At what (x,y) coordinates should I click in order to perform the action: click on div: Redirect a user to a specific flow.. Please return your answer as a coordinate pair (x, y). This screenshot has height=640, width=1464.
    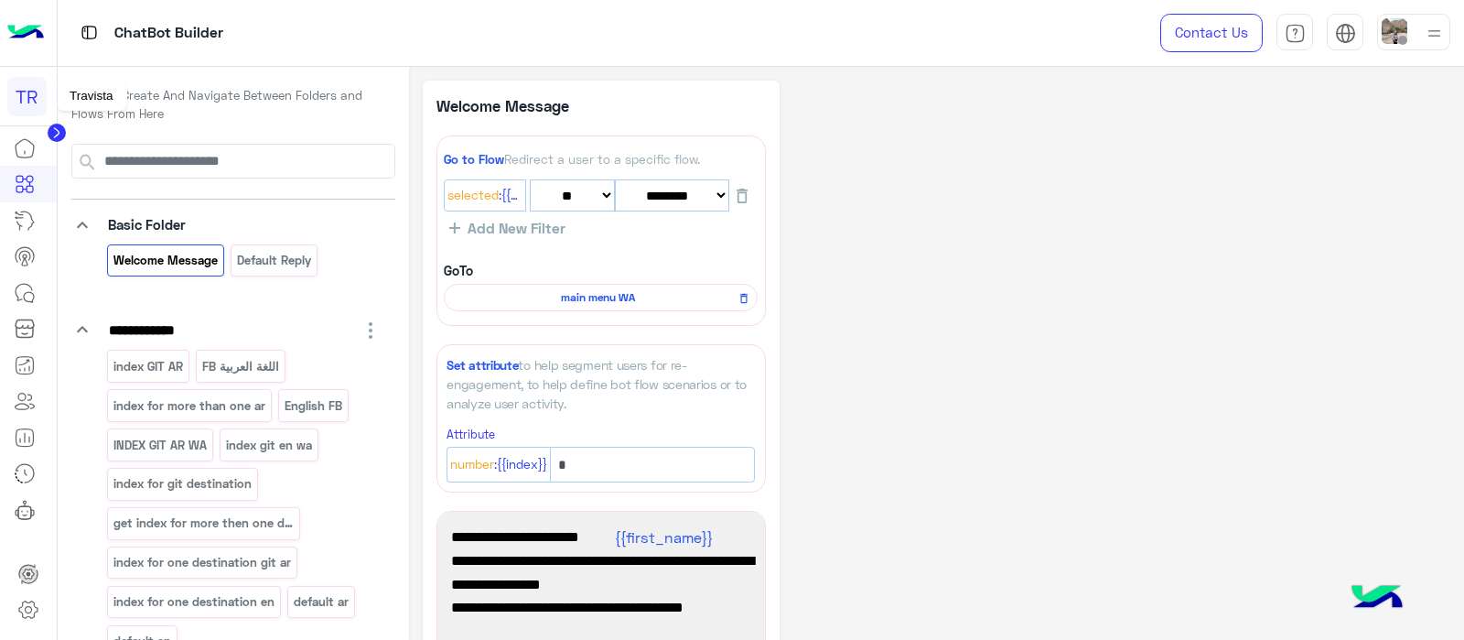
    Looking at the image, I should click on (600, 159).